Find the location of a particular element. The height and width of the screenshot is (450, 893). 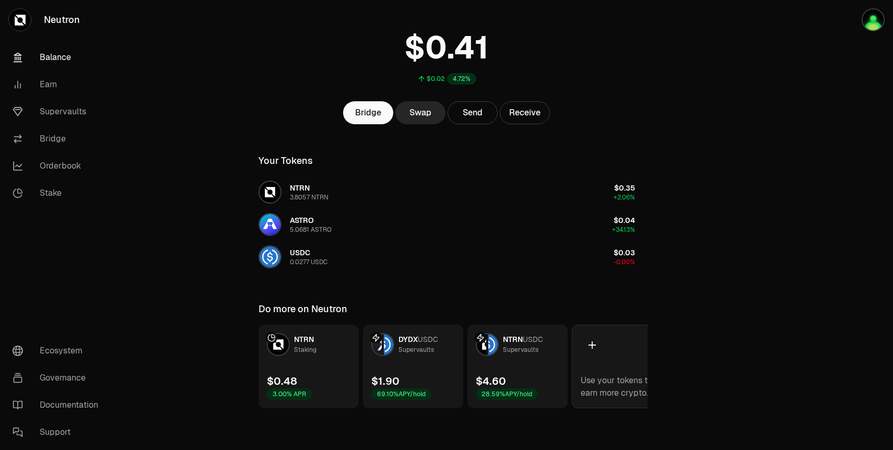

div: Your Tokens is located at coordinates (286, 161).